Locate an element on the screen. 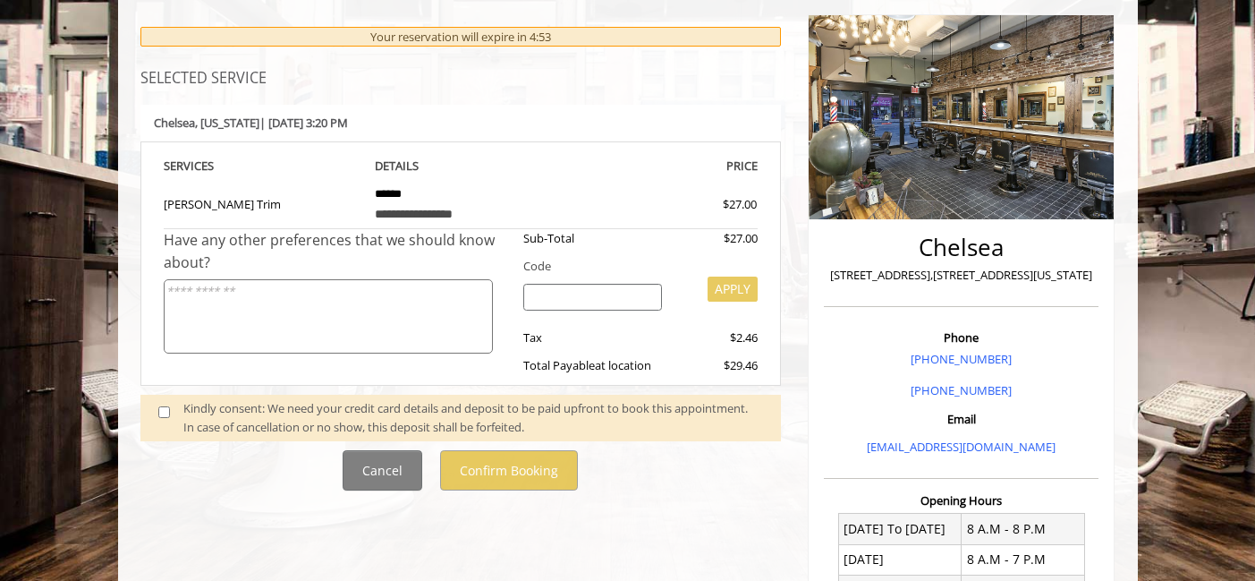 The width and height of the screenshot is (1255, 581). h3: Opening Hours is located at coordinates (961, 500).